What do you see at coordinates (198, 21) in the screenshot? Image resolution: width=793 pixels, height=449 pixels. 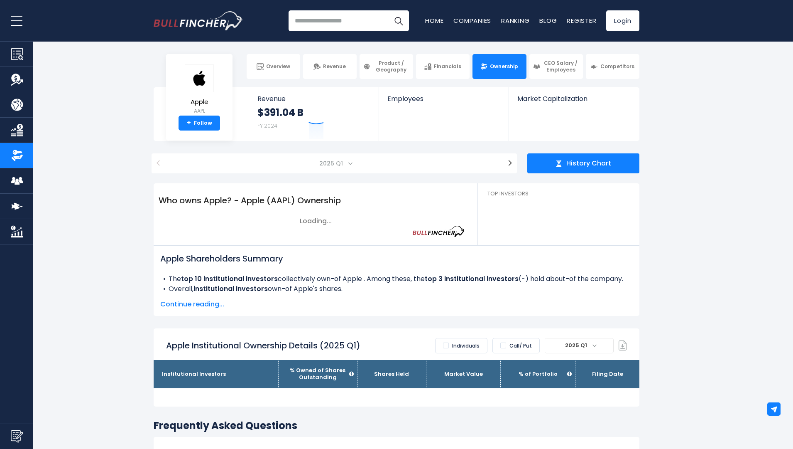 I see `a: Go to homepage` at bounding box center [198, 21].